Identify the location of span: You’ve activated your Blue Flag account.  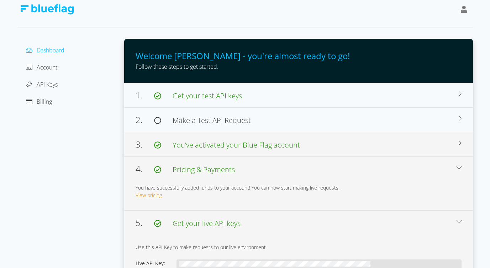
(236, 145).